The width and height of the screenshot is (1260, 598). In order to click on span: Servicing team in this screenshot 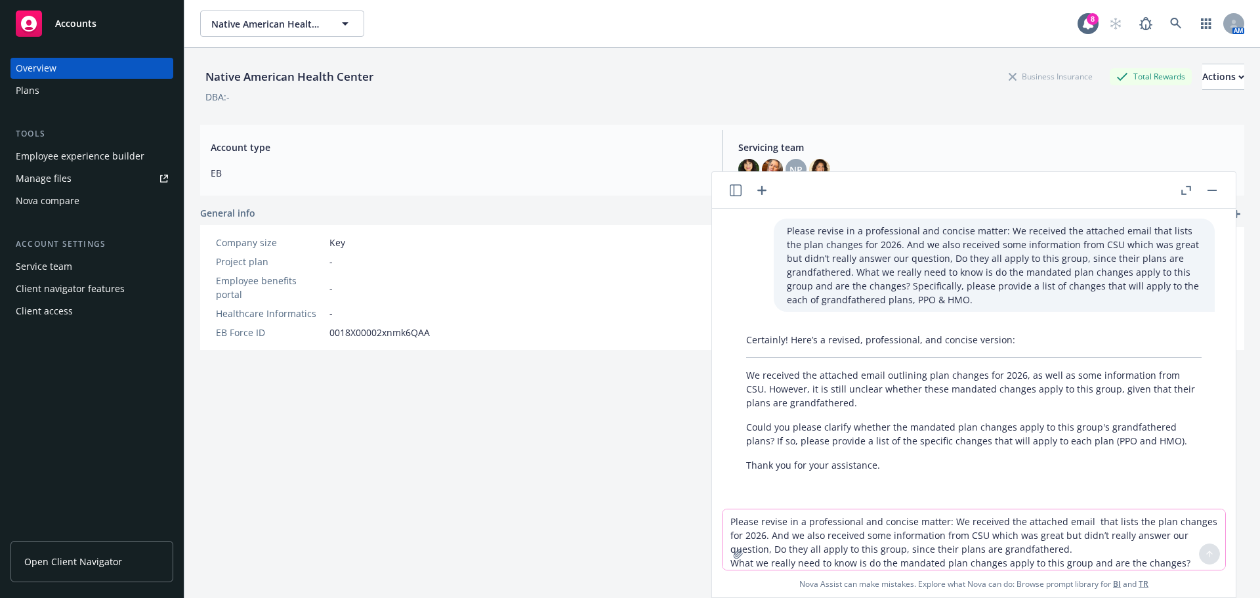, I will do `click(986, 147)`.